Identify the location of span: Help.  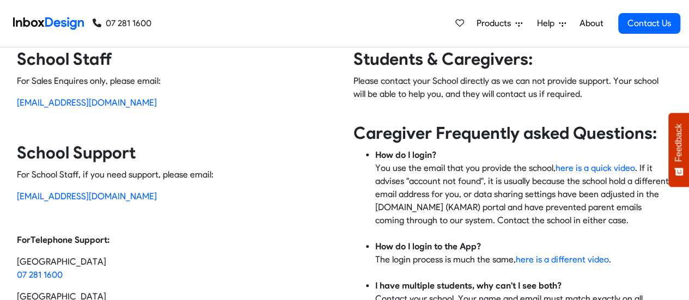
(548, 23).